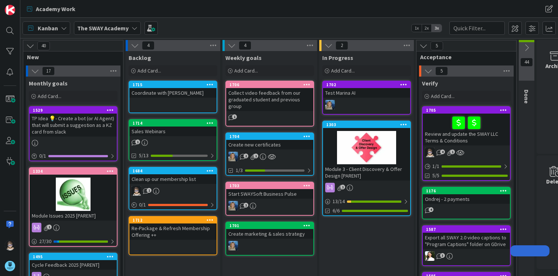 The image size is (558, 276). I want to click on div: 13/14, so click(366, 201).